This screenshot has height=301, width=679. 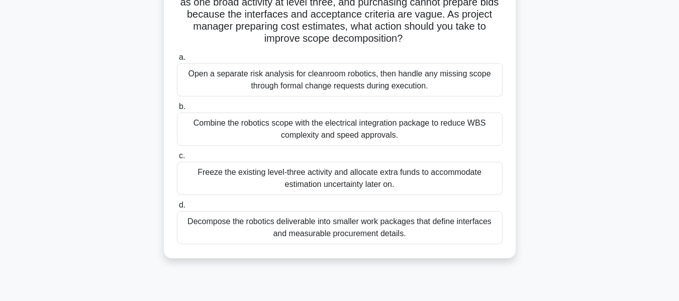 What do you see at coordinates (182, 205) in the screenshot?
I see `span: d.` at bounding box center [182, 205].